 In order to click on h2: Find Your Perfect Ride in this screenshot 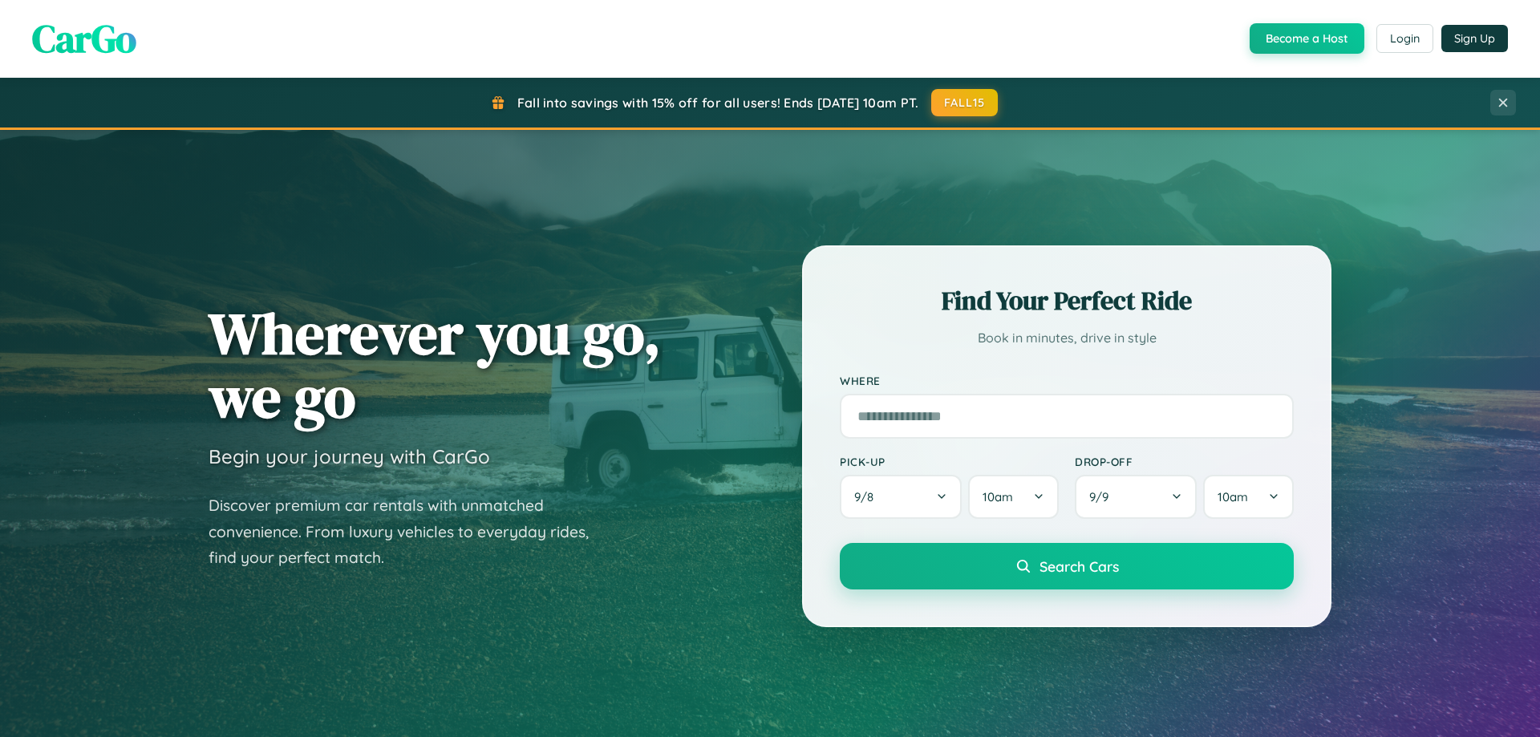, I will do `click(1067, 301)`.